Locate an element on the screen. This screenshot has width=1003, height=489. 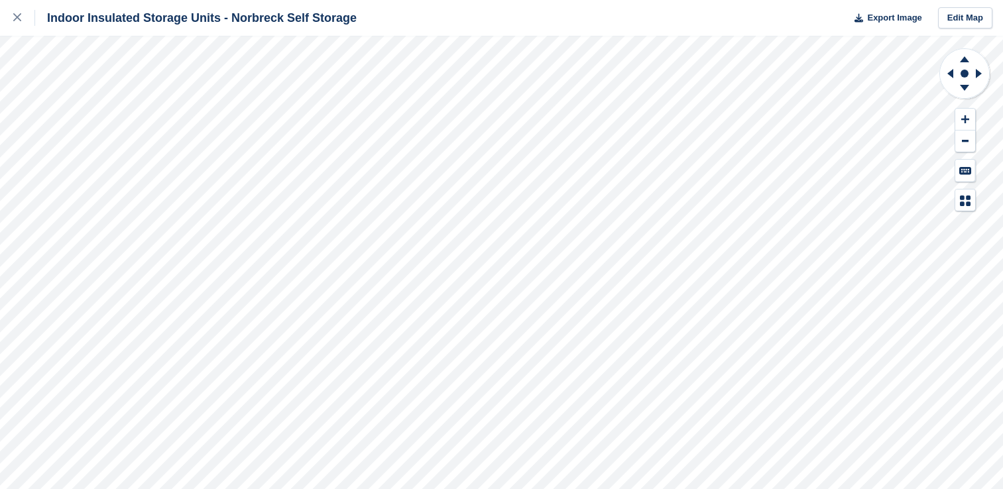
button: Export Image is located at coordinates (885, 18).